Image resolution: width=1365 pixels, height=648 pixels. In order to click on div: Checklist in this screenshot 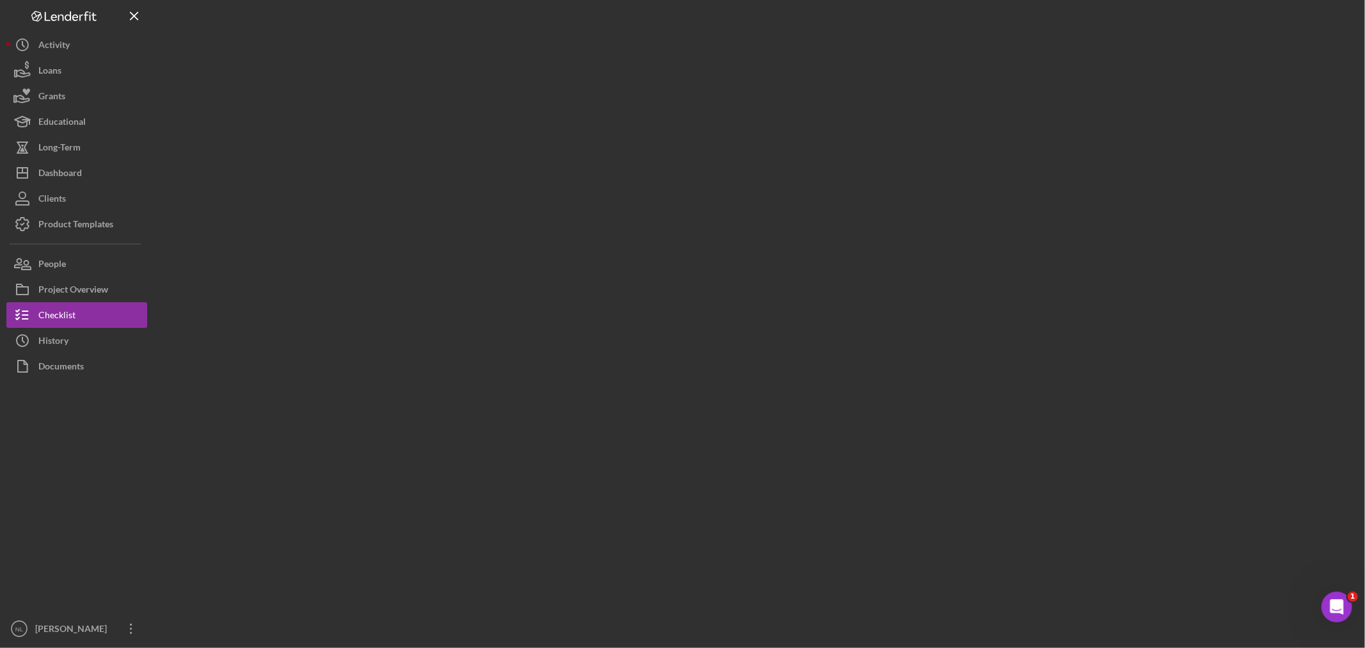, I will do `click(57, 316)`.